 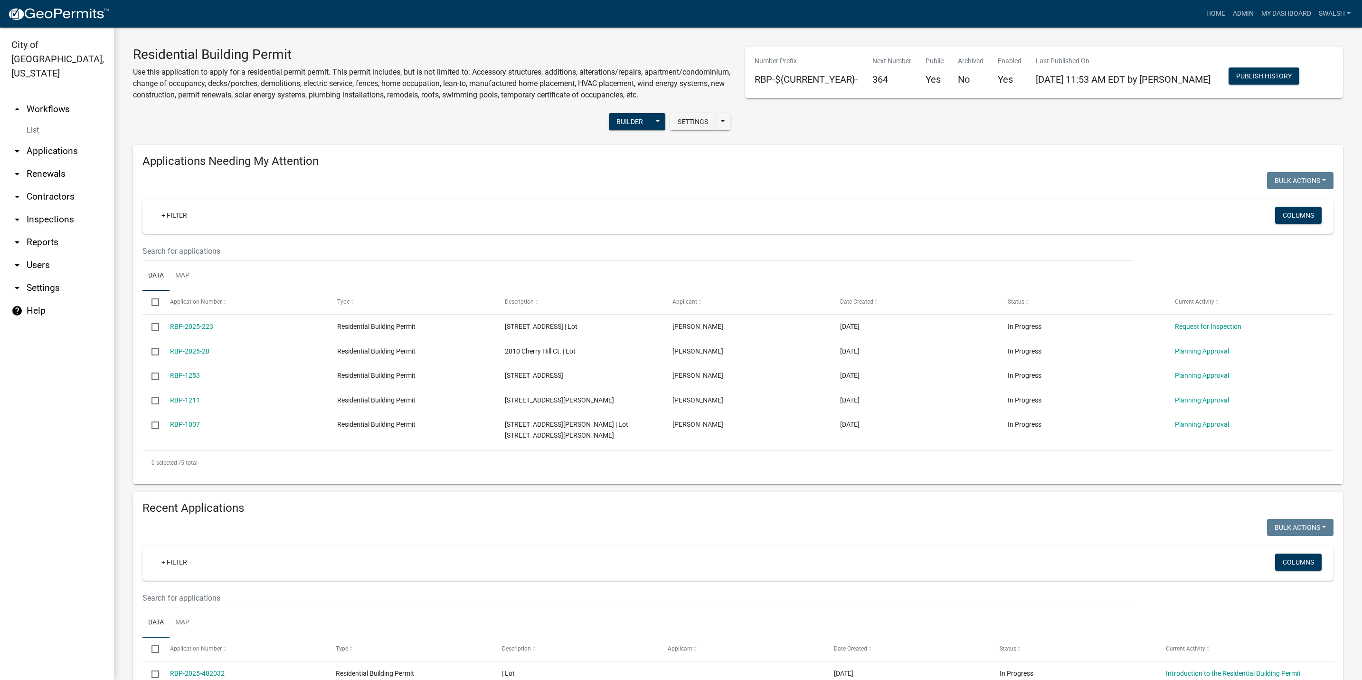 I want to click on span: Date Created, so click(x=850, y=648).